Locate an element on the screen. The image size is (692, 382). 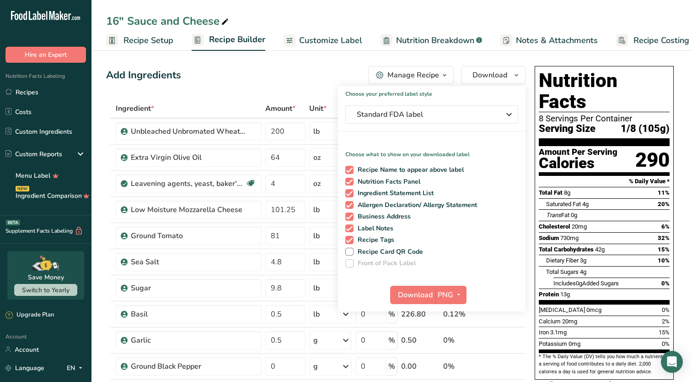
div: Ground Black Pepper is located at coordinates (188, 366).